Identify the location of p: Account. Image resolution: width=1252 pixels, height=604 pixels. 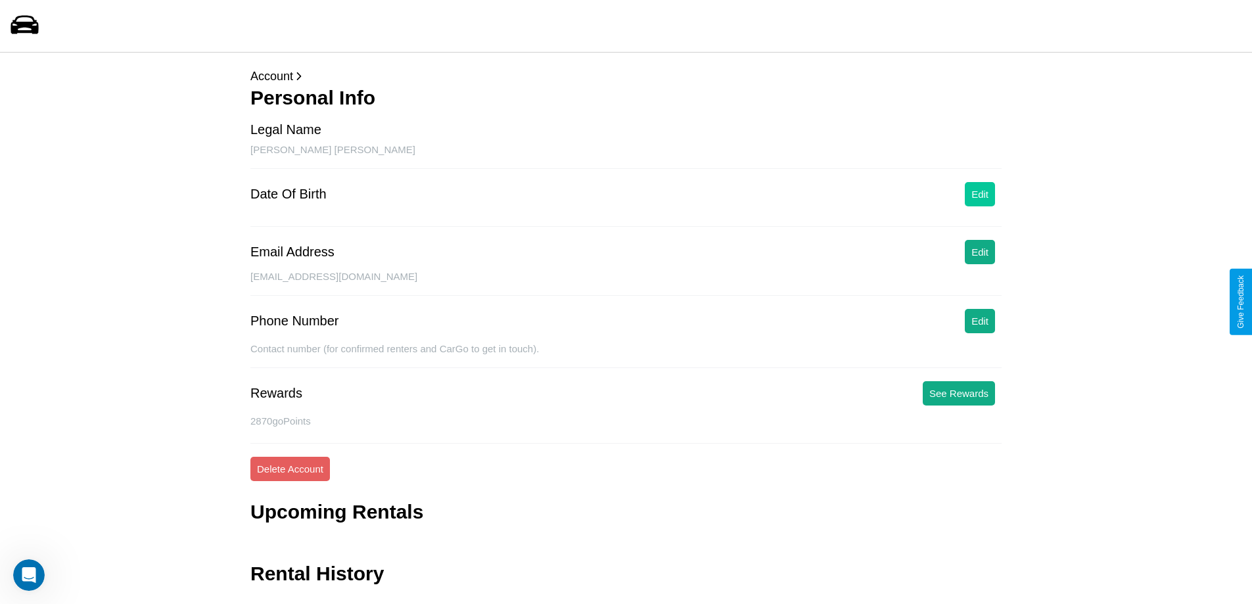
(625, 76).